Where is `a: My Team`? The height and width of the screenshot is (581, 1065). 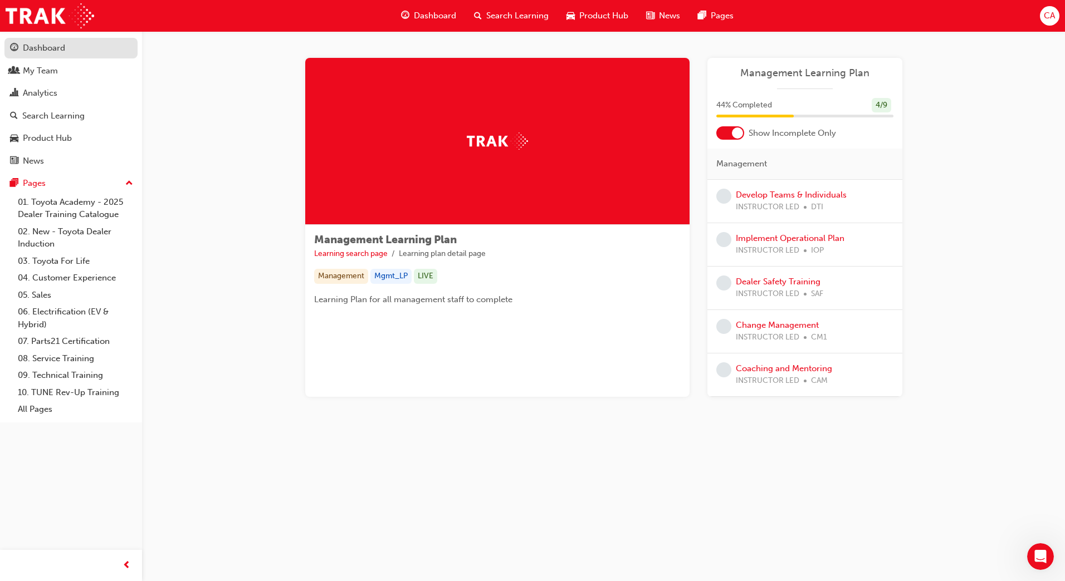
a: My Team is located at coordinates (71, 71).